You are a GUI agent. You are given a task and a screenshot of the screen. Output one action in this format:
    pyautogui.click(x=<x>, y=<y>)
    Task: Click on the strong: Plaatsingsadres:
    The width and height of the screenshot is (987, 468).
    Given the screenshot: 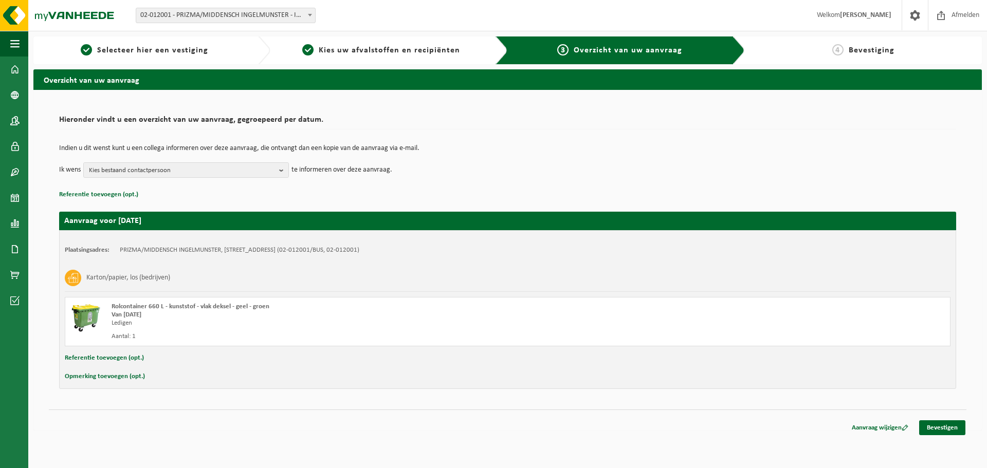 What is the action you would take?
    pyautogui.click(x=87, y=250)
    